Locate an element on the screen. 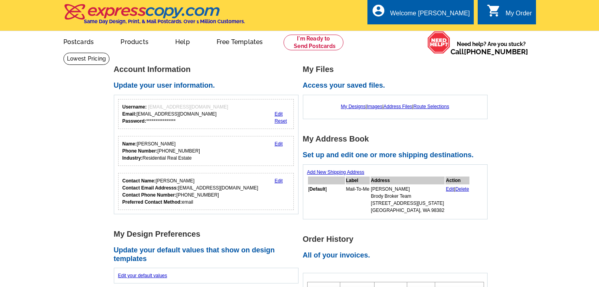 This screenshot has height=287, width=599. a: Postcards is located at coordinates (79, 41).